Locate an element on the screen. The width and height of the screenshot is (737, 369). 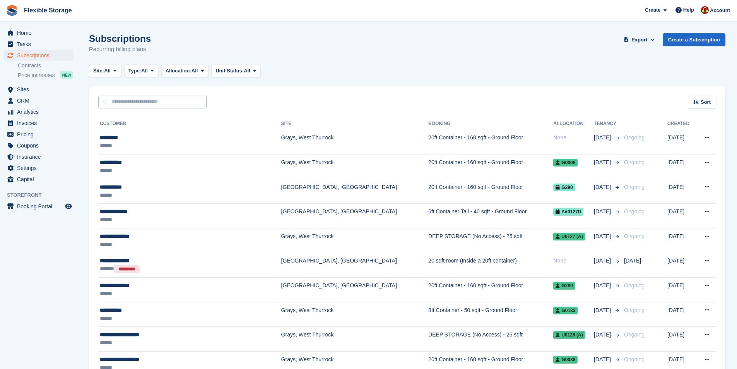
a: Contracts is located at coordinates (45, 65).